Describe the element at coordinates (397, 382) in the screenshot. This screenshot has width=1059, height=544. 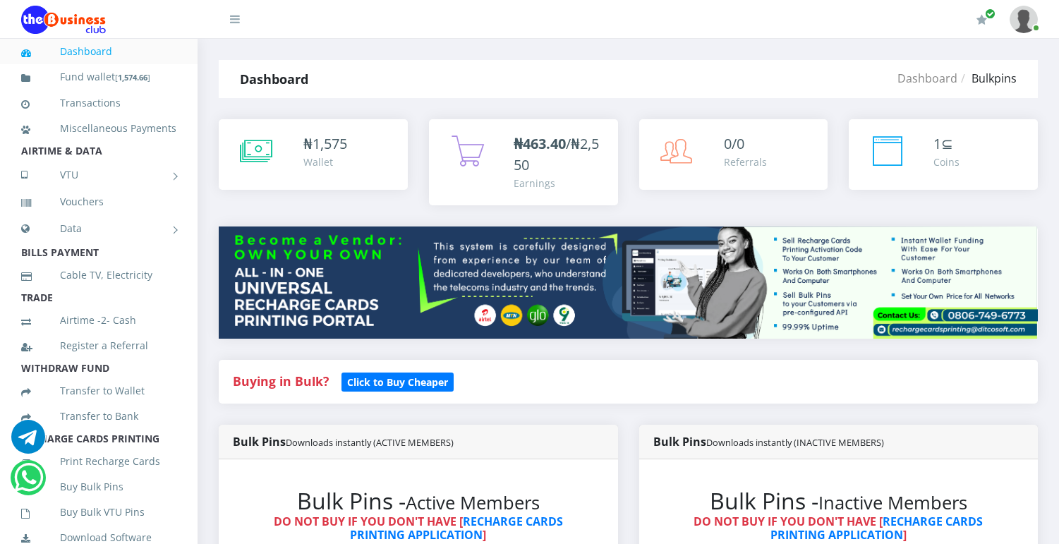
I see `b: Click to Buy Cheaper` at that location.